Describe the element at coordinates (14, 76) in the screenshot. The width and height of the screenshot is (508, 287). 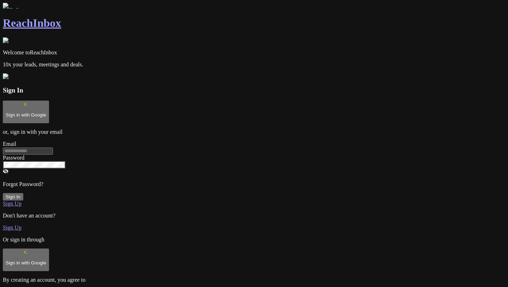
I see `img: Header` at that location.